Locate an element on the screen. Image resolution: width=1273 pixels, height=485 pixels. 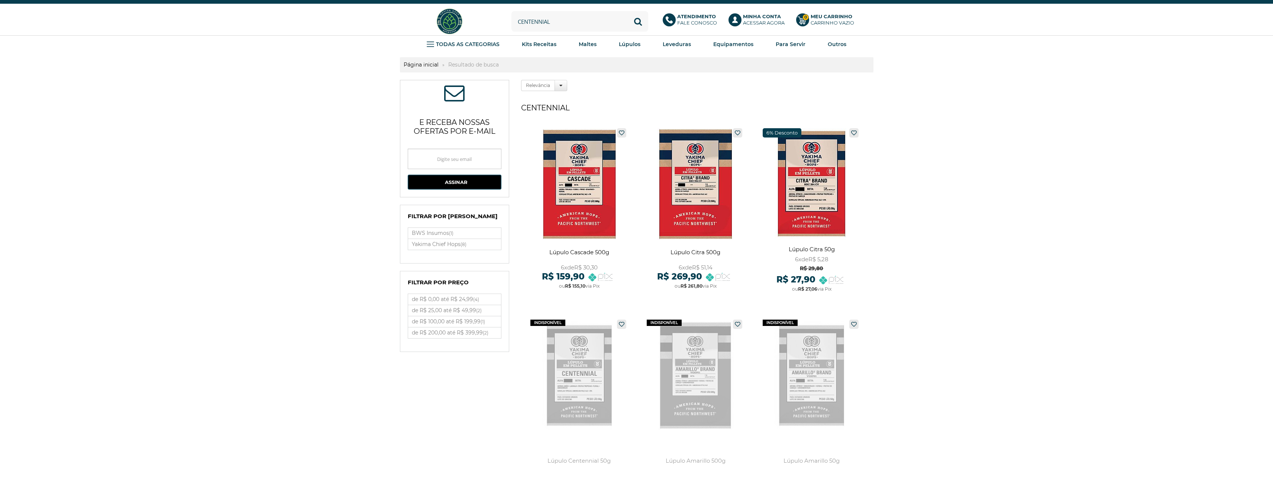
a: de R$ 200,00 até R$ 399,99(2) is located at coordinates (454, 333).